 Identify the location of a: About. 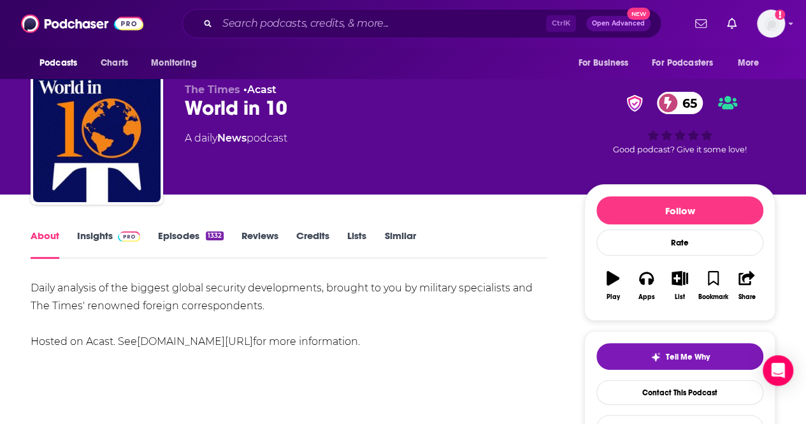
(45, 244).